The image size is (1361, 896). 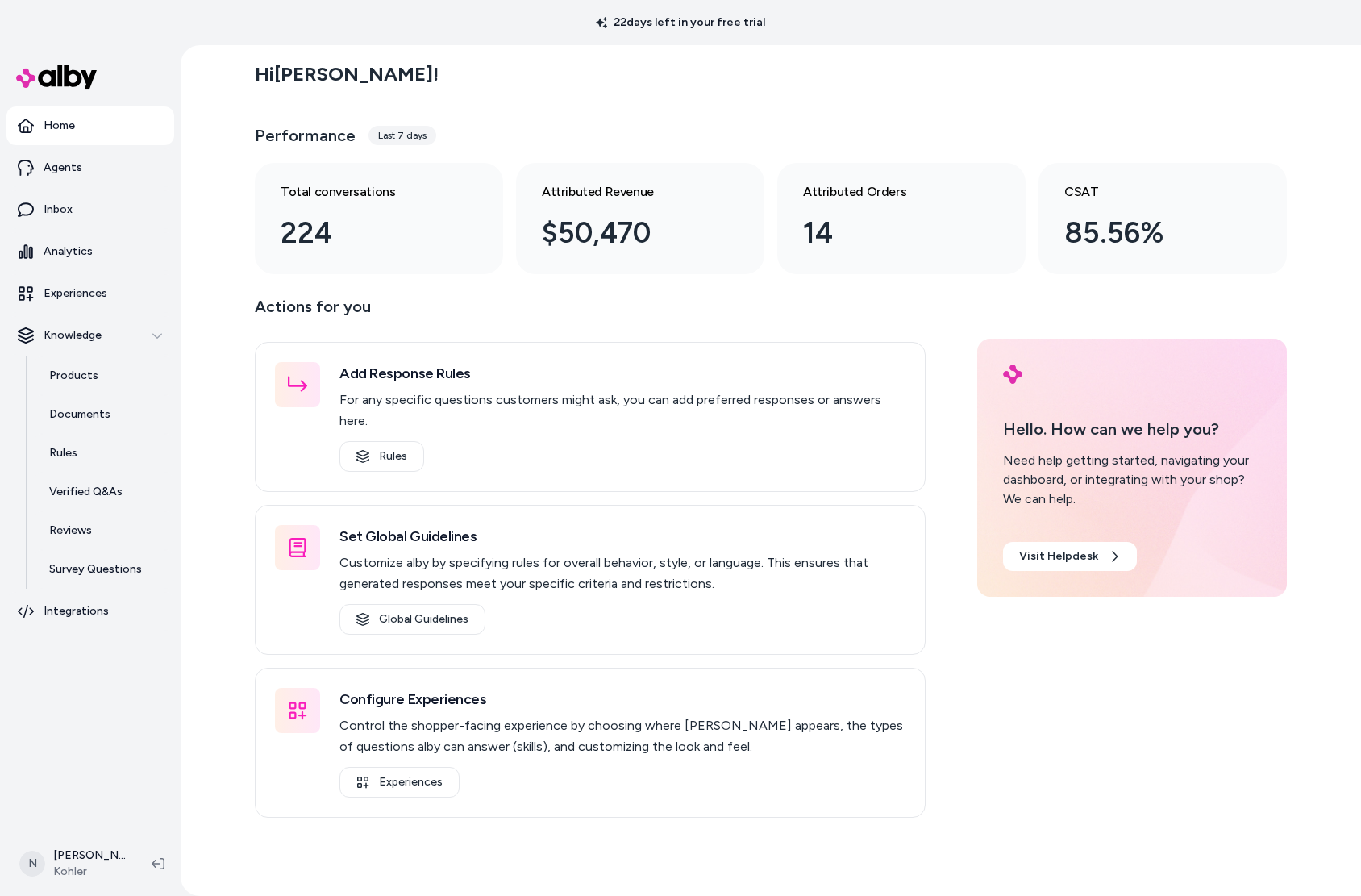 What do you see at coordinates (590, 313) in the screenshot?
I see `p: Actions for you` at bounding box center [590, 313].